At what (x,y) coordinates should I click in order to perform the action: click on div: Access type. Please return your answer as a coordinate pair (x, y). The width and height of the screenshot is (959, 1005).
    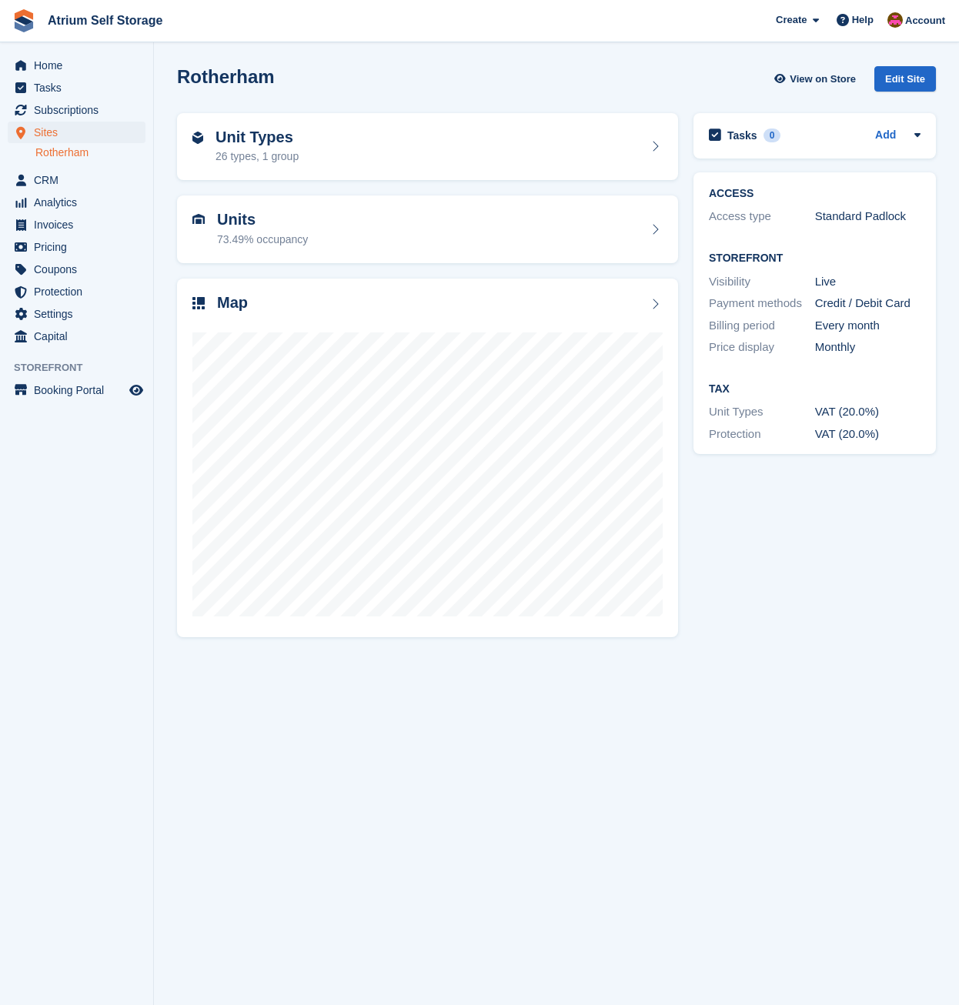
    Looking at the image, I should click on (762, 216).